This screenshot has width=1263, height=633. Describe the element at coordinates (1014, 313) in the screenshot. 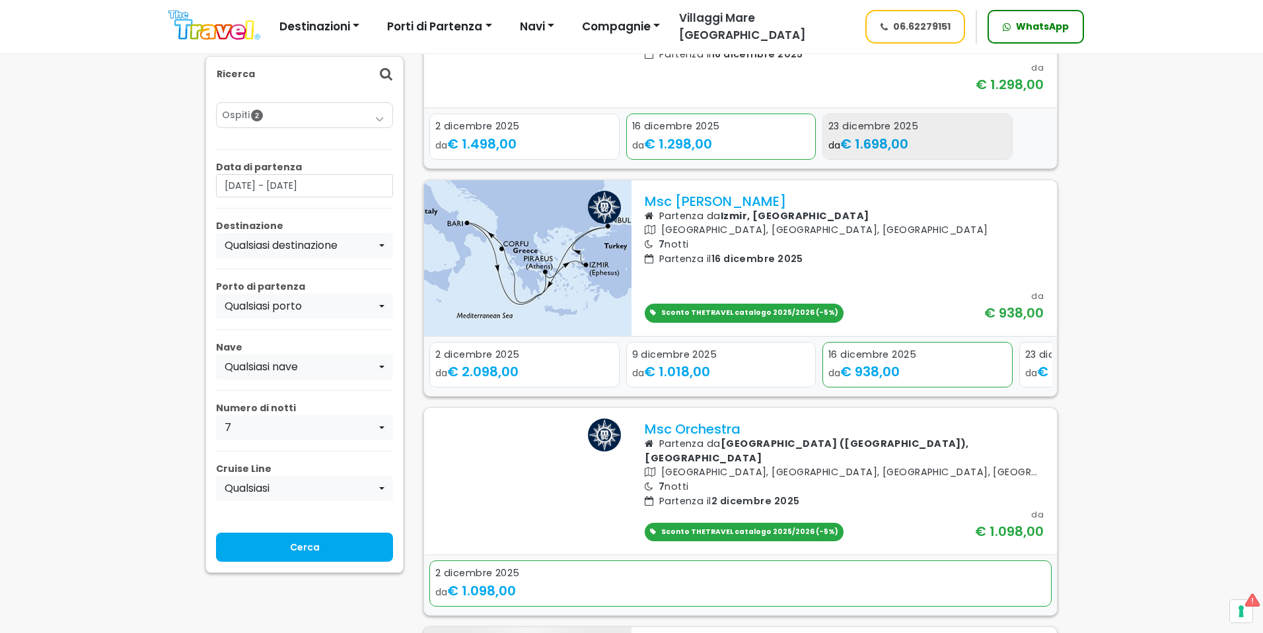

I see `div: € 938,00` at that location.